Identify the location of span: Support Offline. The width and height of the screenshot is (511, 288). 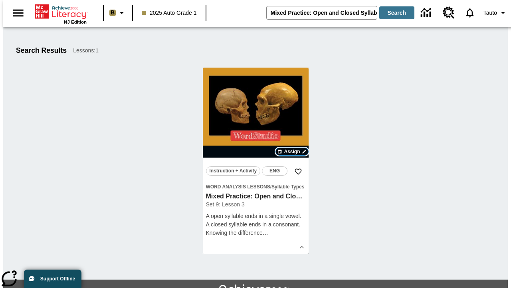
(58, 279).